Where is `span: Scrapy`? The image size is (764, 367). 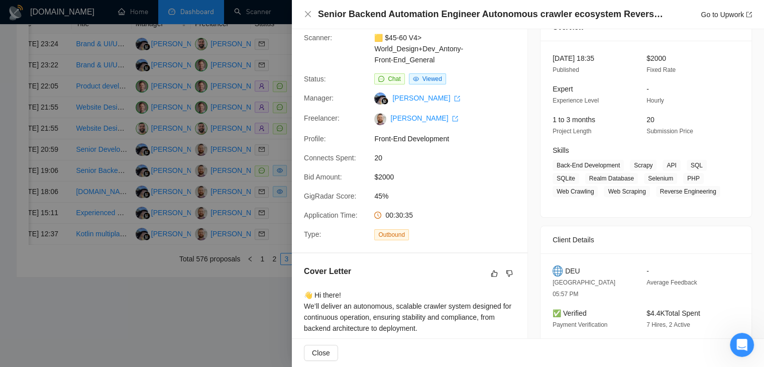
span: Scrapy is located at coordinates (643, 165).